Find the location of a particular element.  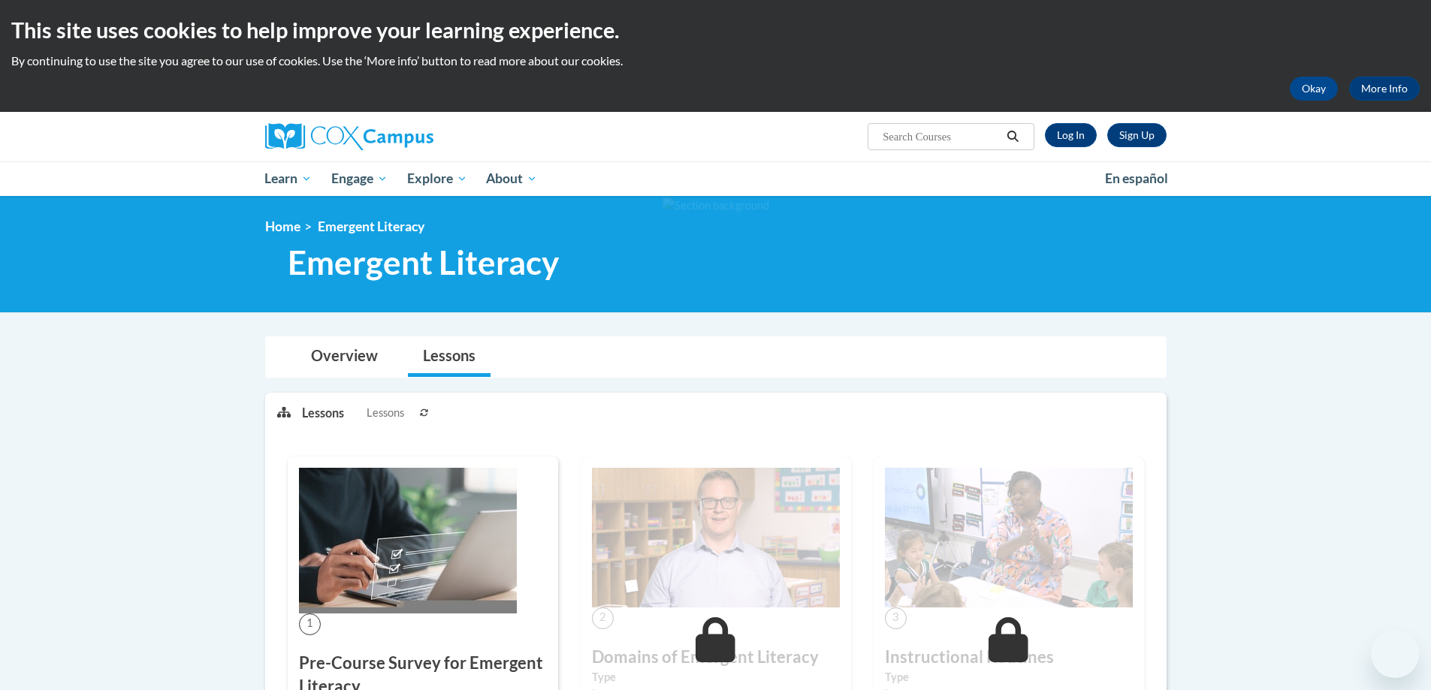

span: Explore is located at coordinates (437, 179).